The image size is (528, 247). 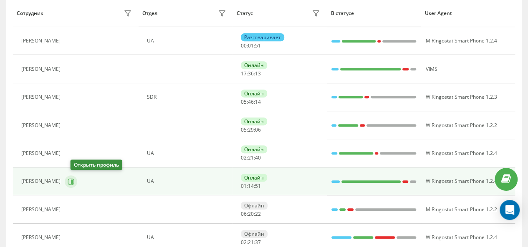 I want to click on span: 40, so click(x=258, y=158).